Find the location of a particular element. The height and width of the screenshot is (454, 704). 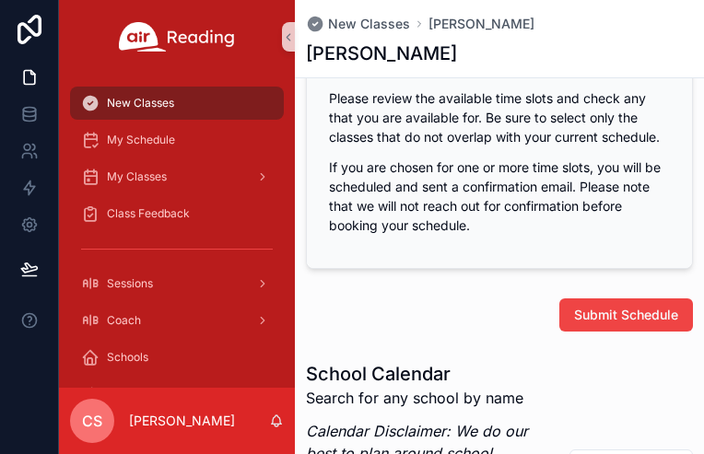

span: Submit Schedule is located at coordinates (626, 315).